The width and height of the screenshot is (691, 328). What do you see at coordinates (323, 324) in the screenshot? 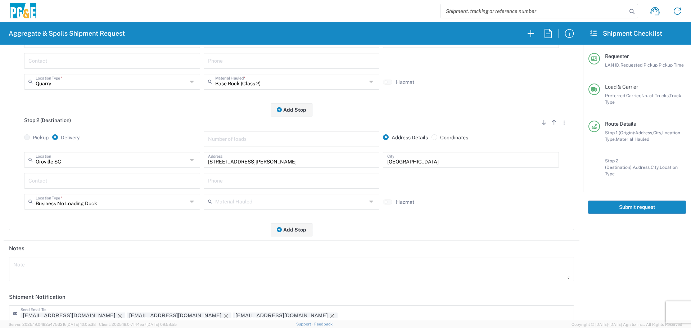
I see `a: Feedback` at bounding box center [323, 324].